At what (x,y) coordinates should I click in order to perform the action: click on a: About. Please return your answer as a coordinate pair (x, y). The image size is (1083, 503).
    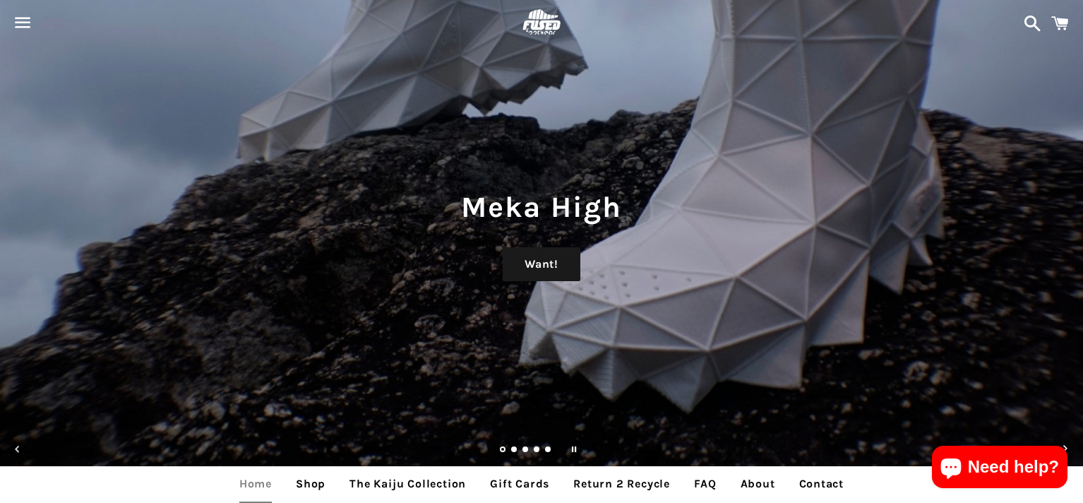
    Looking at the image, I should click on (758, 484).